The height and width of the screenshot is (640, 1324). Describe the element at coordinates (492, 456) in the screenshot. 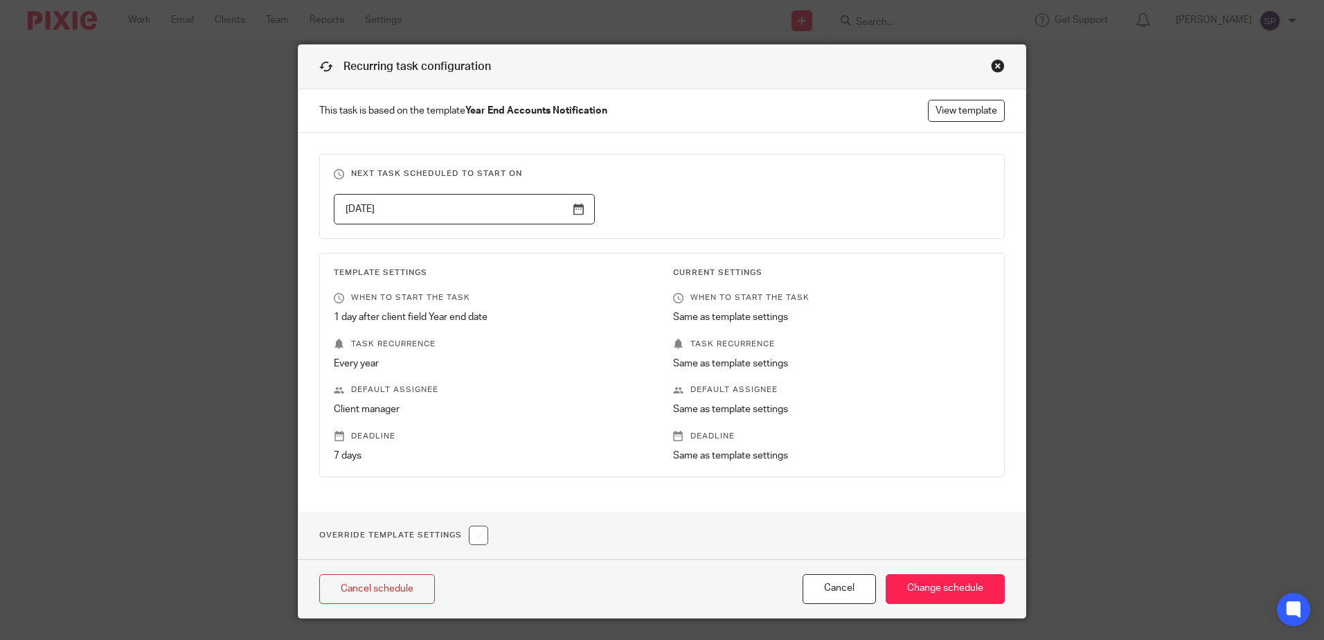

I see `p: 7 days` at that location.